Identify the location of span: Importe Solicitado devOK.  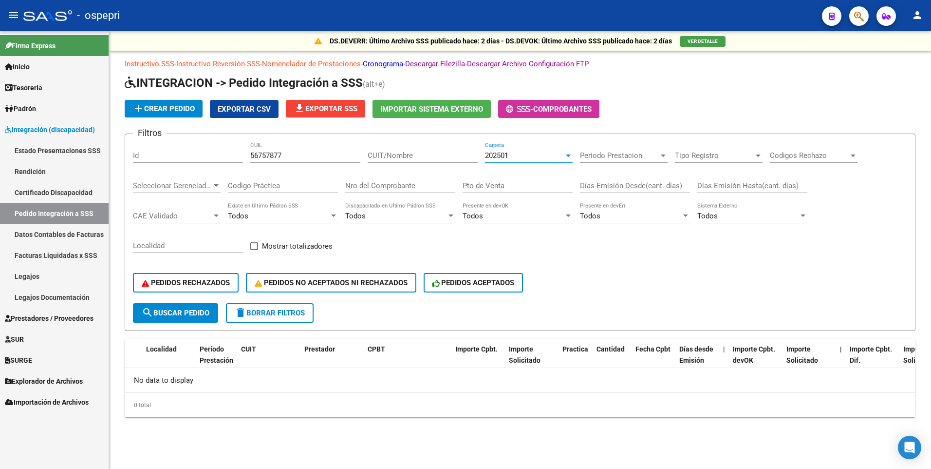
(802, 360).